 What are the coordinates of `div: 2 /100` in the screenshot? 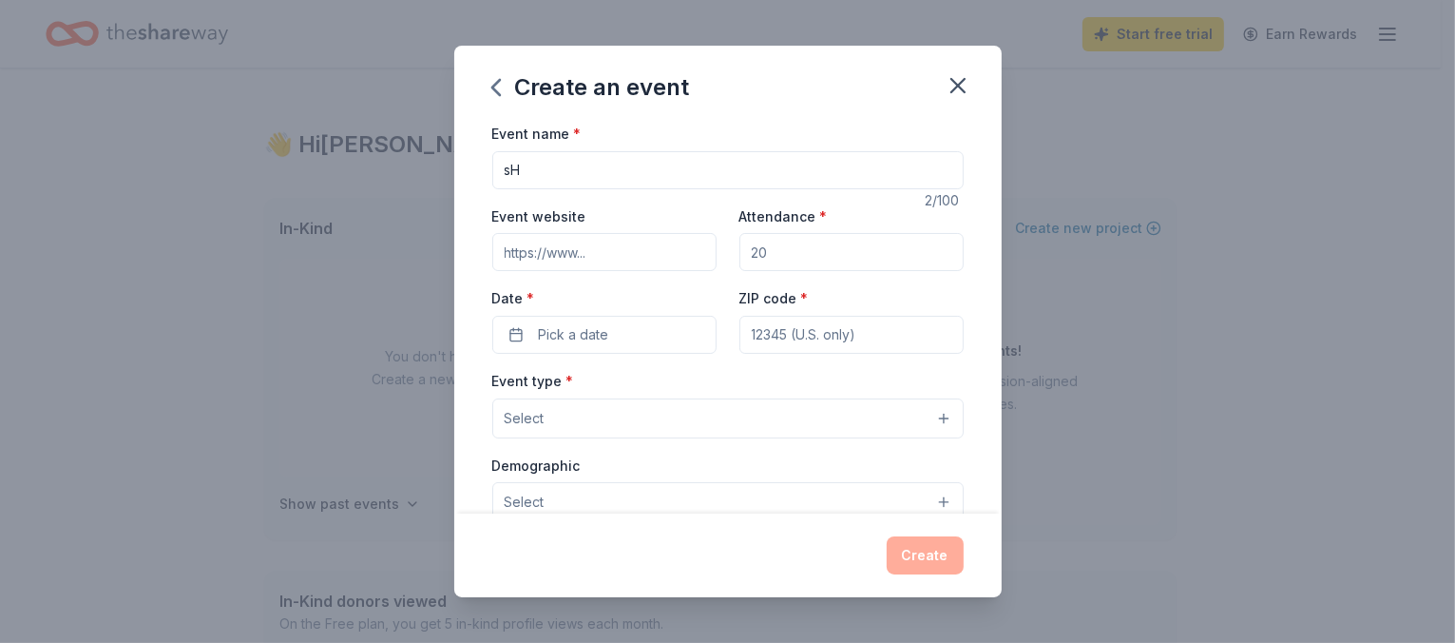 It's located at (945, 201).